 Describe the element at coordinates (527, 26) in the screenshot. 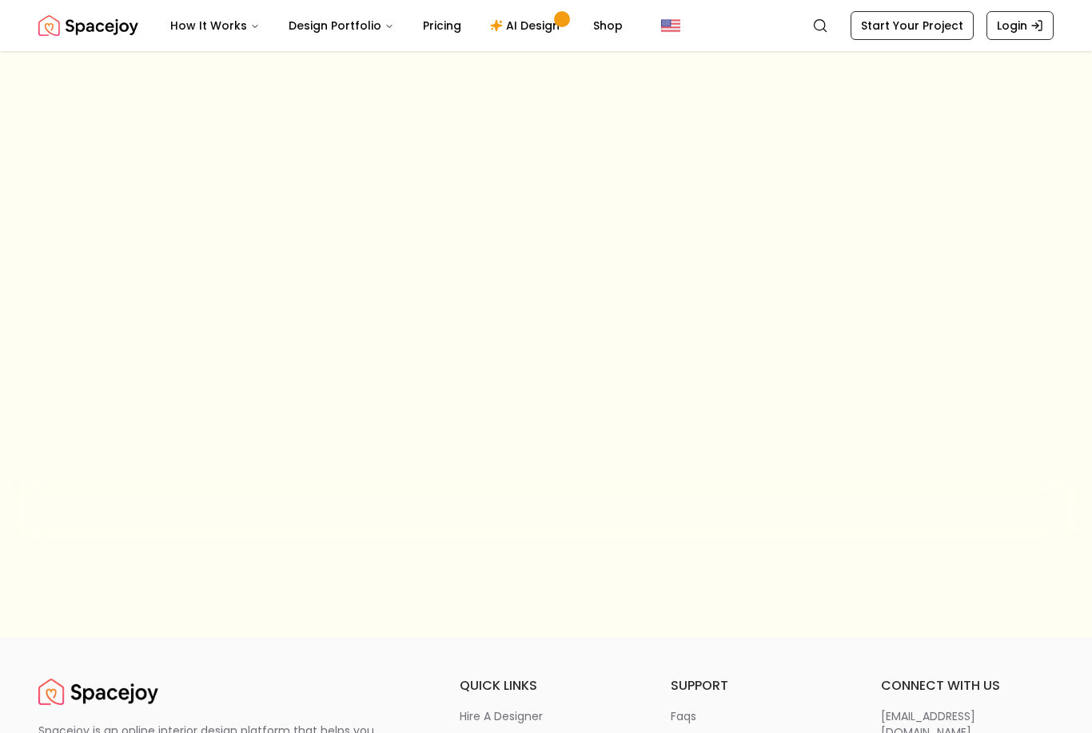

I see `a: AI Design` at that location.